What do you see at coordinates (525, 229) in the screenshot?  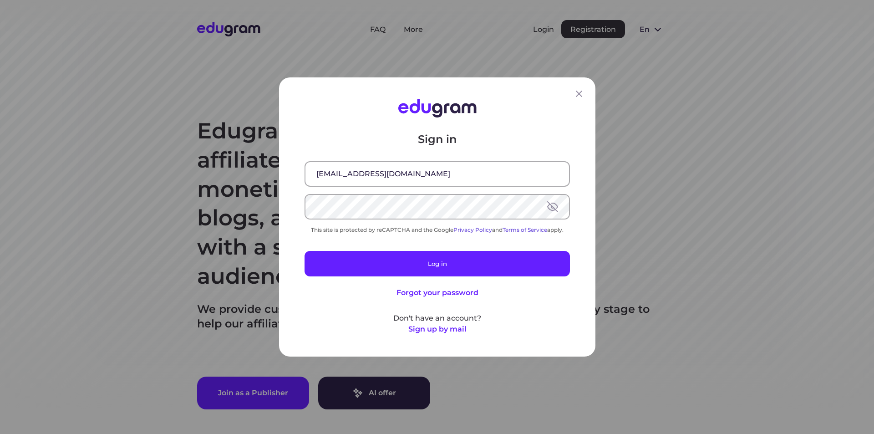 I see `a: Terms of Service` at bounding box center [525, 229].